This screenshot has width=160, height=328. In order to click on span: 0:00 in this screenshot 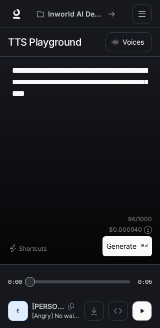, I will do `click(15, 282)`.